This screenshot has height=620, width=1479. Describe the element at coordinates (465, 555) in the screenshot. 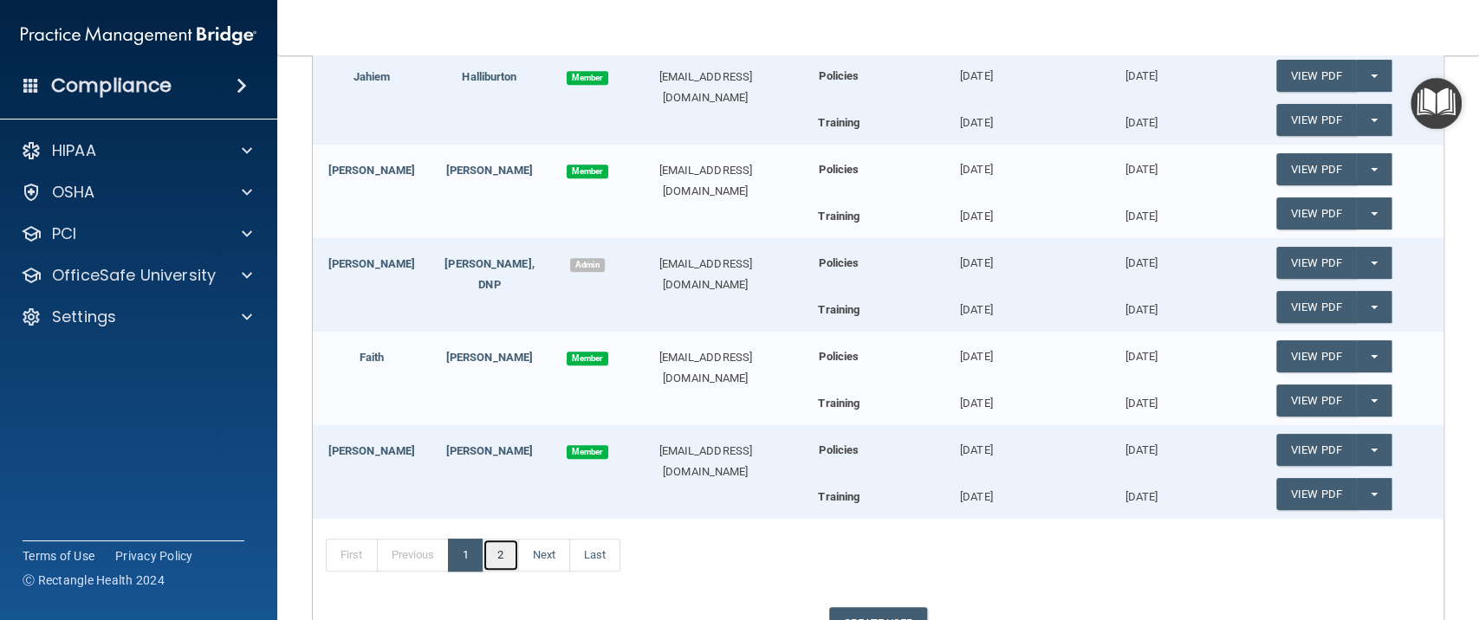

I see `a: 1` at that location.